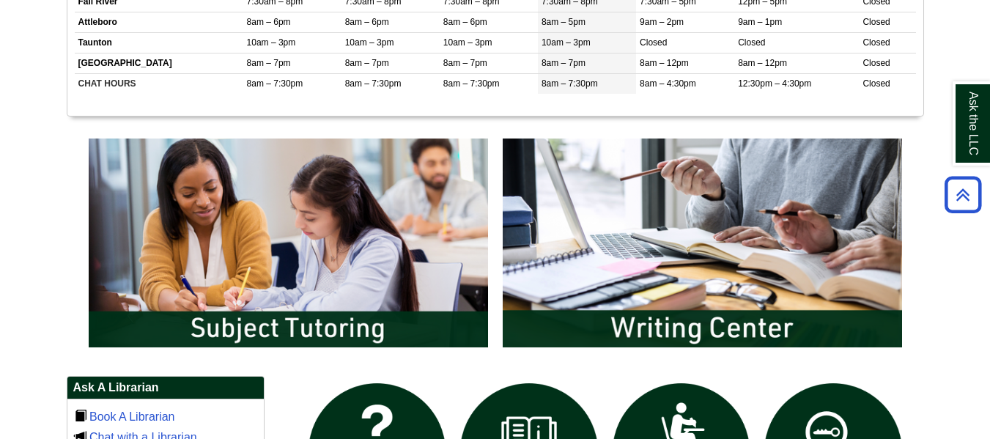  What do you see at coordinates (495, 246) in the screenshot?
I see `div: slideshow` at bounding box center [495, 246].